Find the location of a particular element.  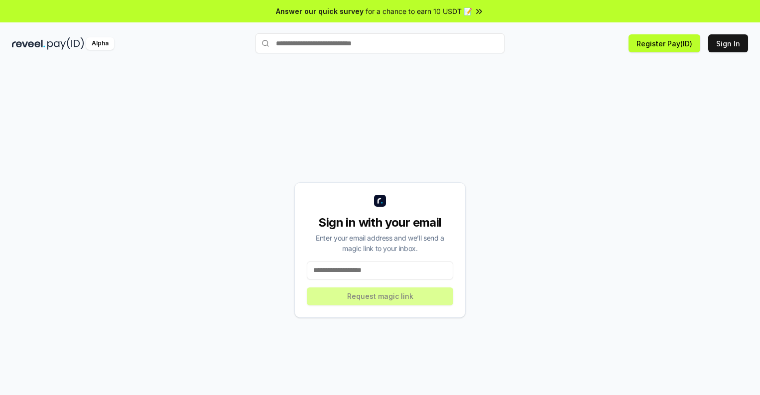

div: Enter your email address and we’ll send a magic link to your inbox. is located at coordinates (380, 243).